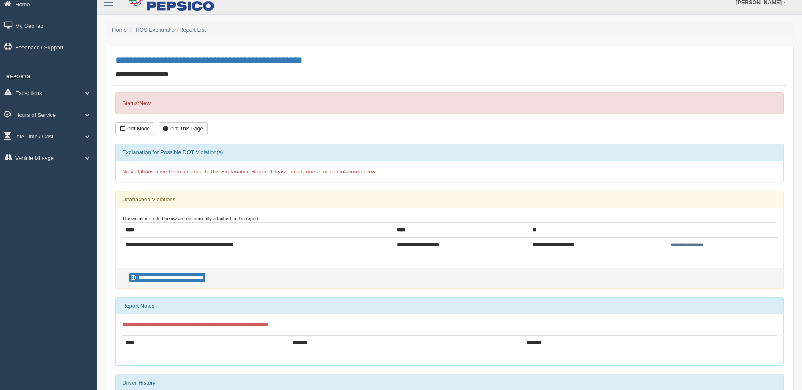 The height and width of the screenshot is (390, 802). What do you see at coordinates (449, 153) in the screenshot?
I see `div: Explanation for Possible DOT Violation(s)` at bounding box center [449, 153].